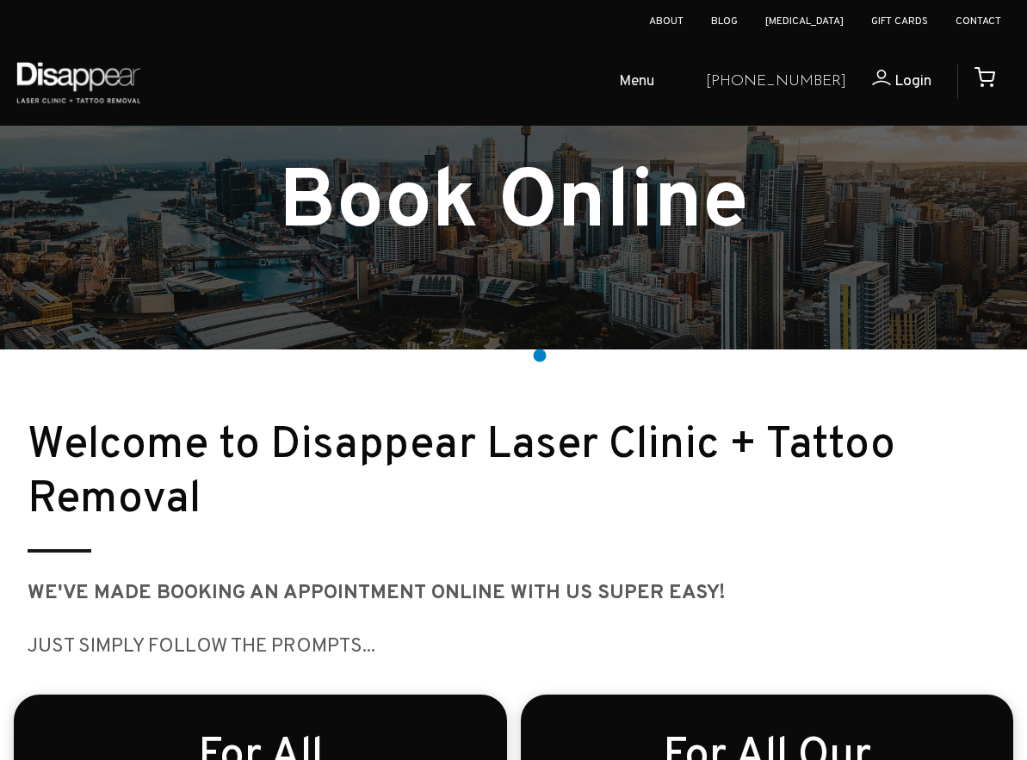 The image size is (1027, 760). What do you see at coordinates (978, 22) in the screenshot?
I see `a: Contact` at bounding box center [978, 22].